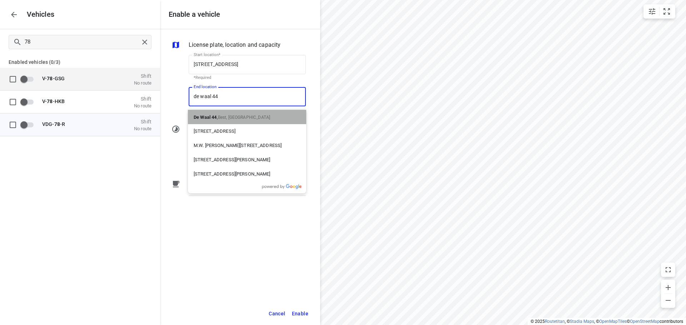  What do you see at coordinates (54, 124) in the screenshot?
I see `span: VDG- -R` at bounding box center [54, 124].